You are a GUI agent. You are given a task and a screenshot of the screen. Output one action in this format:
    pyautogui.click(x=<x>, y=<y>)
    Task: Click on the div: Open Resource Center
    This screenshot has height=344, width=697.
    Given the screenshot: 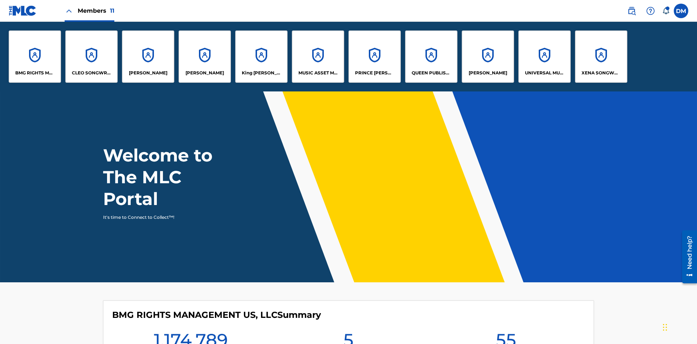 What is the action you would take?
    pyautogui.click(x=13, y=30)
    